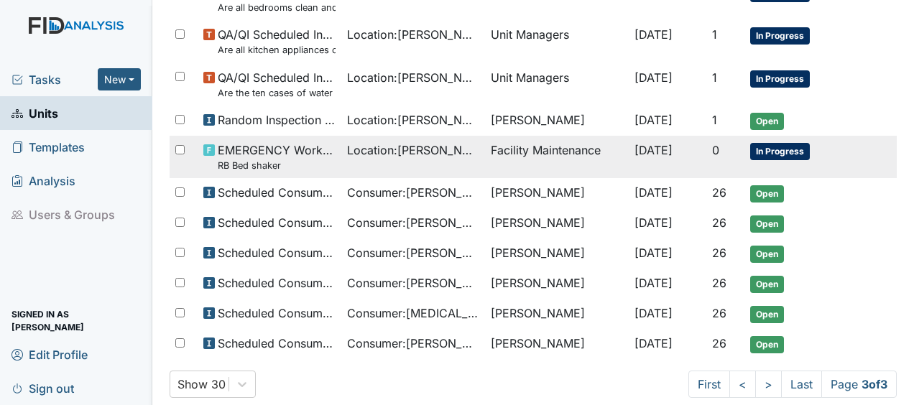 Image resolution: width=914 pixels, height=405 pixels. What do you see at coordinates (277, 93) in the screenshot?
I see `small: Are the ten cases of water in storage for emergency use?` at bounding box center [277, 93].